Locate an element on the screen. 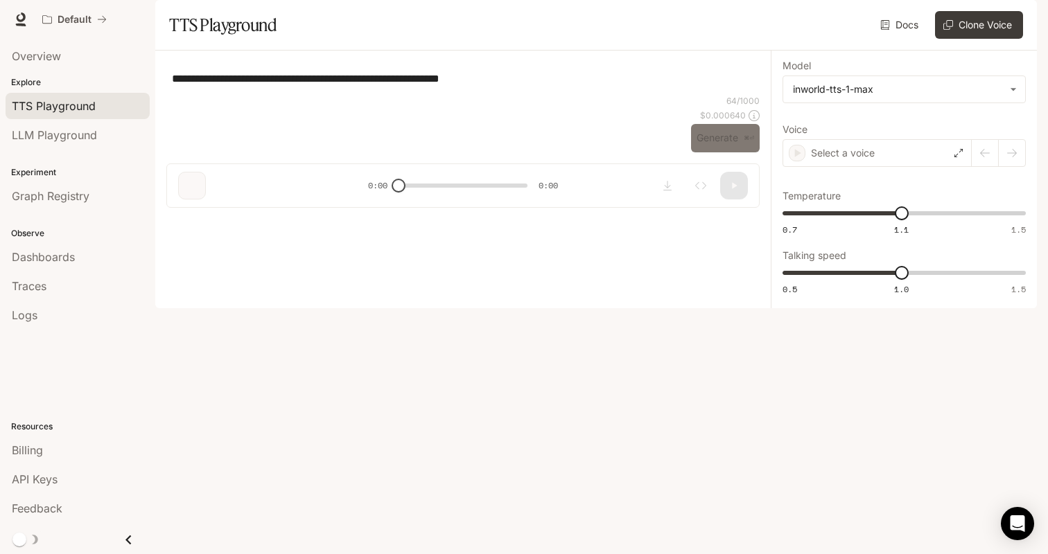 The width and height of the screenshot is (1048, 554). p: Select a voice is located at coordinates (843, 153).